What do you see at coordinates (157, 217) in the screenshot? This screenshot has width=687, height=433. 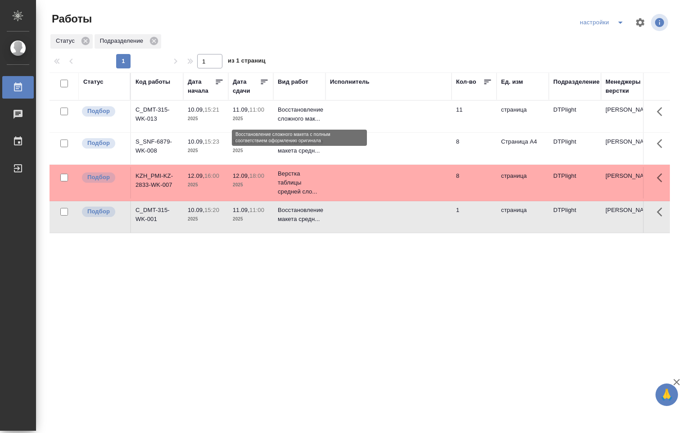 I see `td: C_DMT-315-WK-001` at bounding box center [157, 217].